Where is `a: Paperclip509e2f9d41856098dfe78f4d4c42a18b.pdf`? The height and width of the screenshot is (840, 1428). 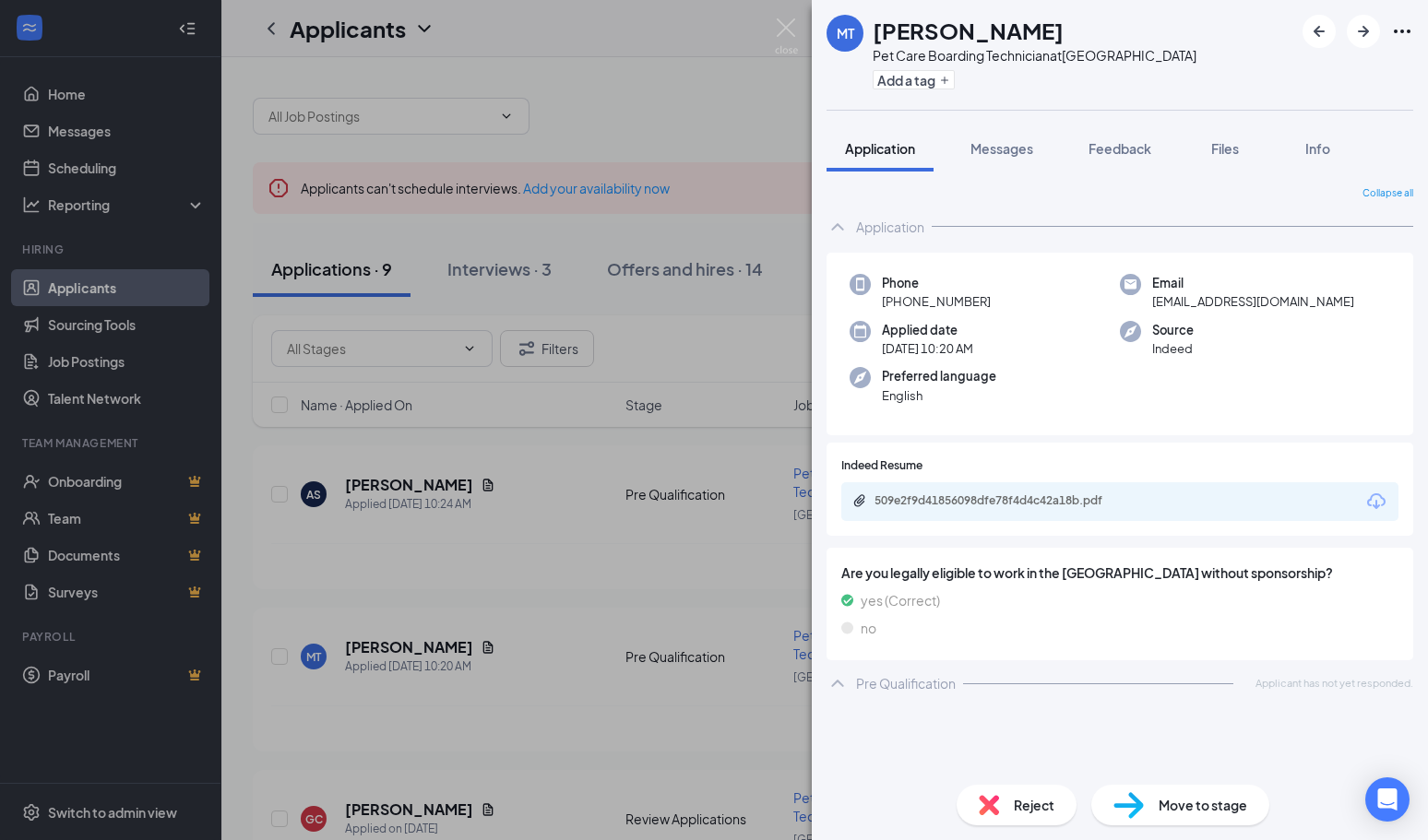 a: Paperclip509e2f9d41856098dfe78f4d4c42a18b.pdf is located at coordinates (1002, 501).